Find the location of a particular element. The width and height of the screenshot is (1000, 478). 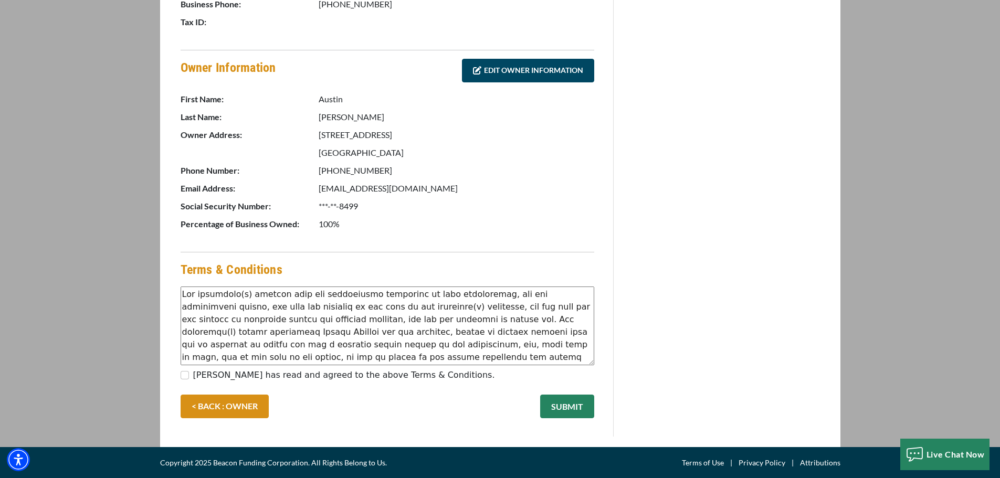

p: Last Name: is located at coordinates (249, 117).